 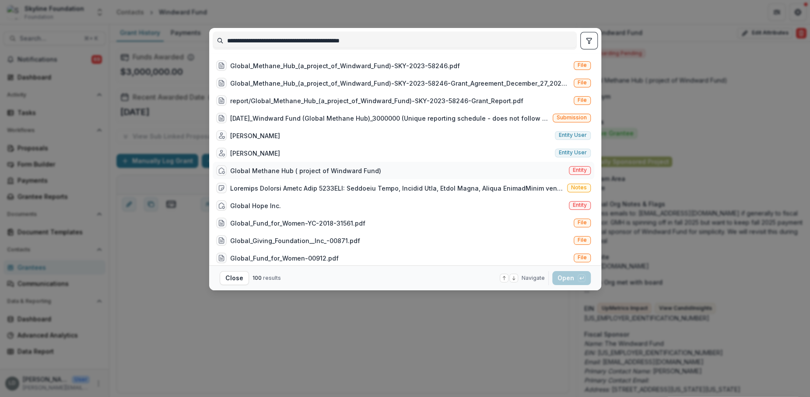 What do you see at coordinates (571, 278) in the screenshot?
I see `button: Open` at bounding box center [571, 278].